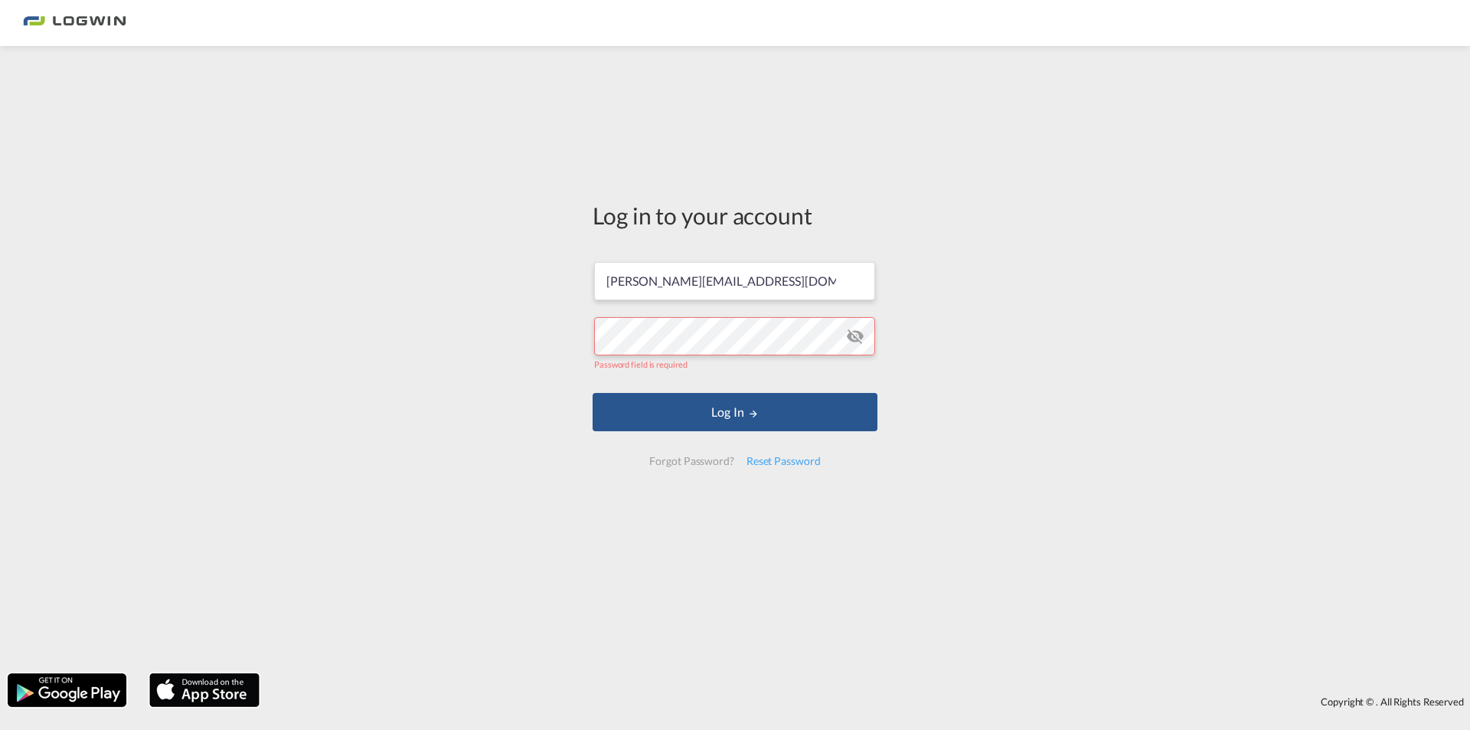 The image size is (1470, 730). What do you see at coordinates (691, 461) in the screenshot?
I see `div: Forgot Password?` at bounding box center [691, 461].